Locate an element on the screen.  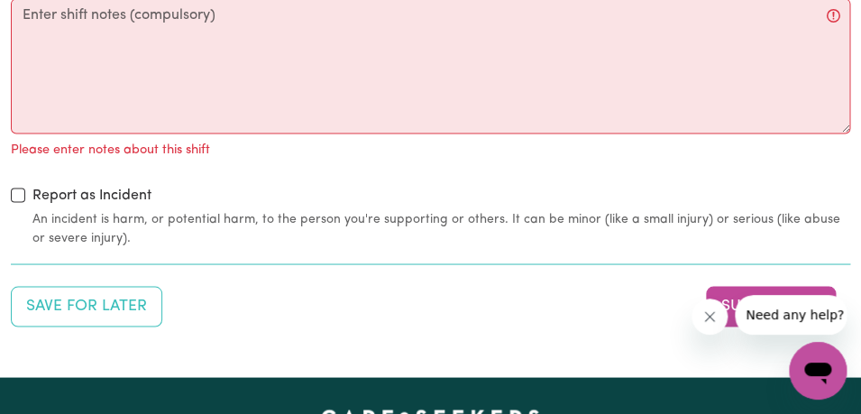
button: Save your job report is located at coordinates (87, 306).